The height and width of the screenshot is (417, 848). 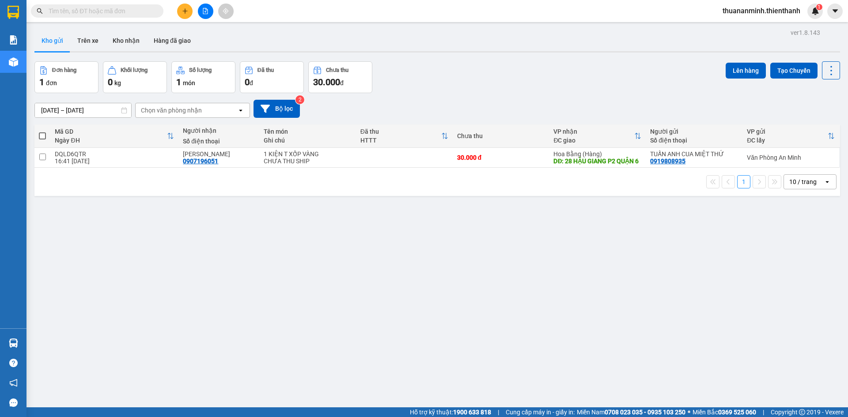 I want to click on span: món, so click(x=189, y=83).